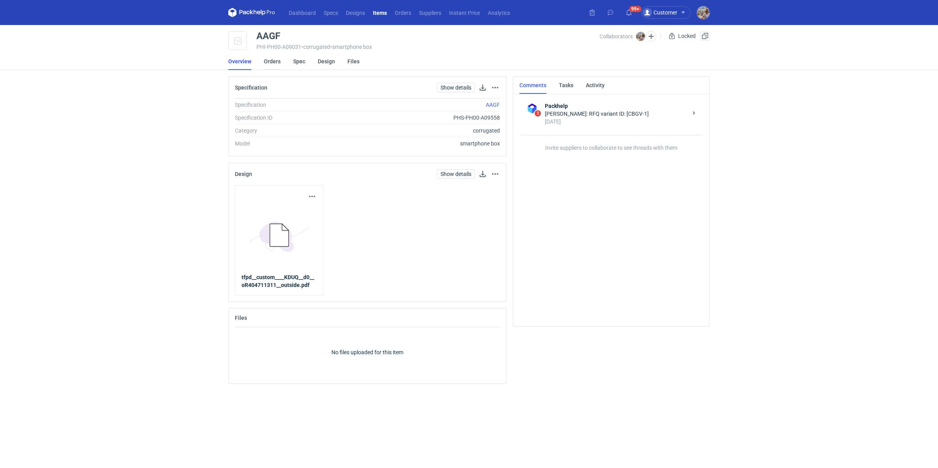  Describe the element at coordinates (302, 13) in the screenshot. I see `a: Dashboard` at that location.